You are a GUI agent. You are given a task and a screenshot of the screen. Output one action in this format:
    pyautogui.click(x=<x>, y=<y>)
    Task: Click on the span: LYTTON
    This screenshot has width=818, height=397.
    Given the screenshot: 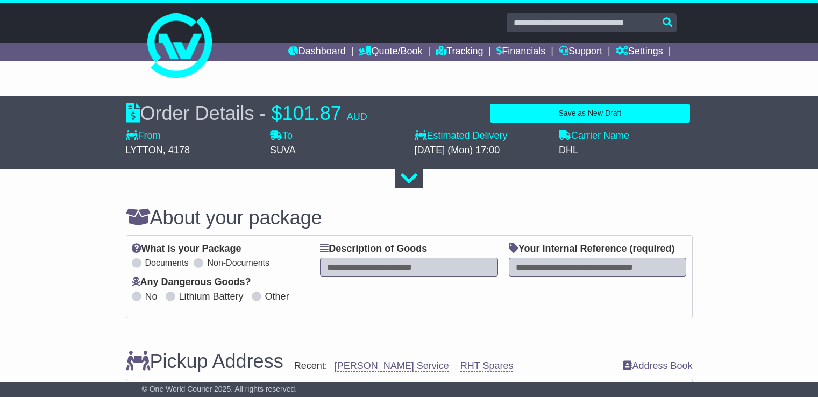 What is the action you would take?
    pyautogui.click(x=144, y=150)
    